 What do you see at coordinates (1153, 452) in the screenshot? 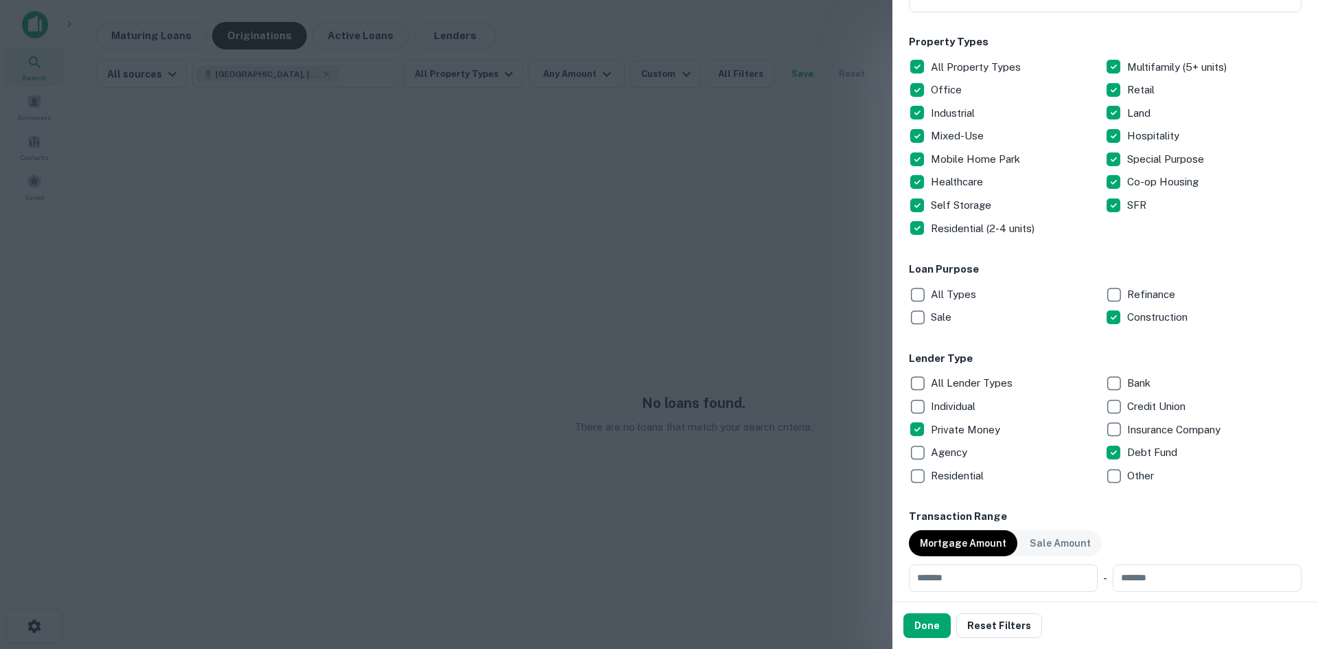
I see `p: Debt Fund` at bounding box center [1153, 452].